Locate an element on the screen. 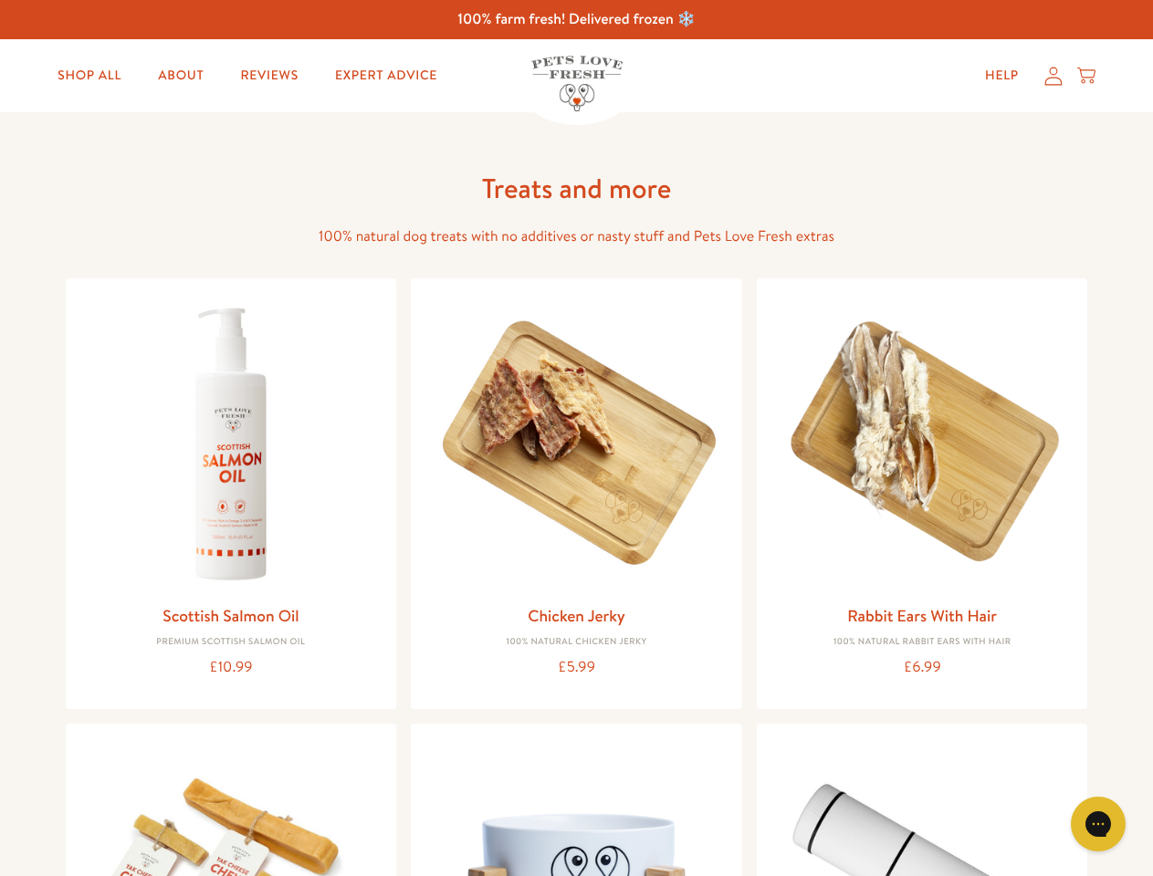 The height and width of the screenshot is (876, 1153). div: £5.99 is located at coordinates (576, 667).